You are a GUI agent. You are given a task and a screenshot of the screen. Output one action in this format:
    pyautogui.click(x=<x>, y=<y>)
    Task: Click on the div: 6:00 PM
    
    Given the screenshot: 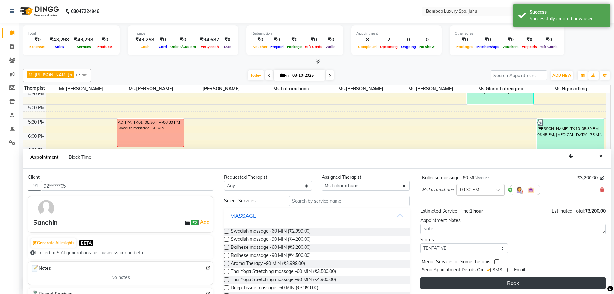 What is the action you would take?
    pyautogui.click(x=36, y=136)
    